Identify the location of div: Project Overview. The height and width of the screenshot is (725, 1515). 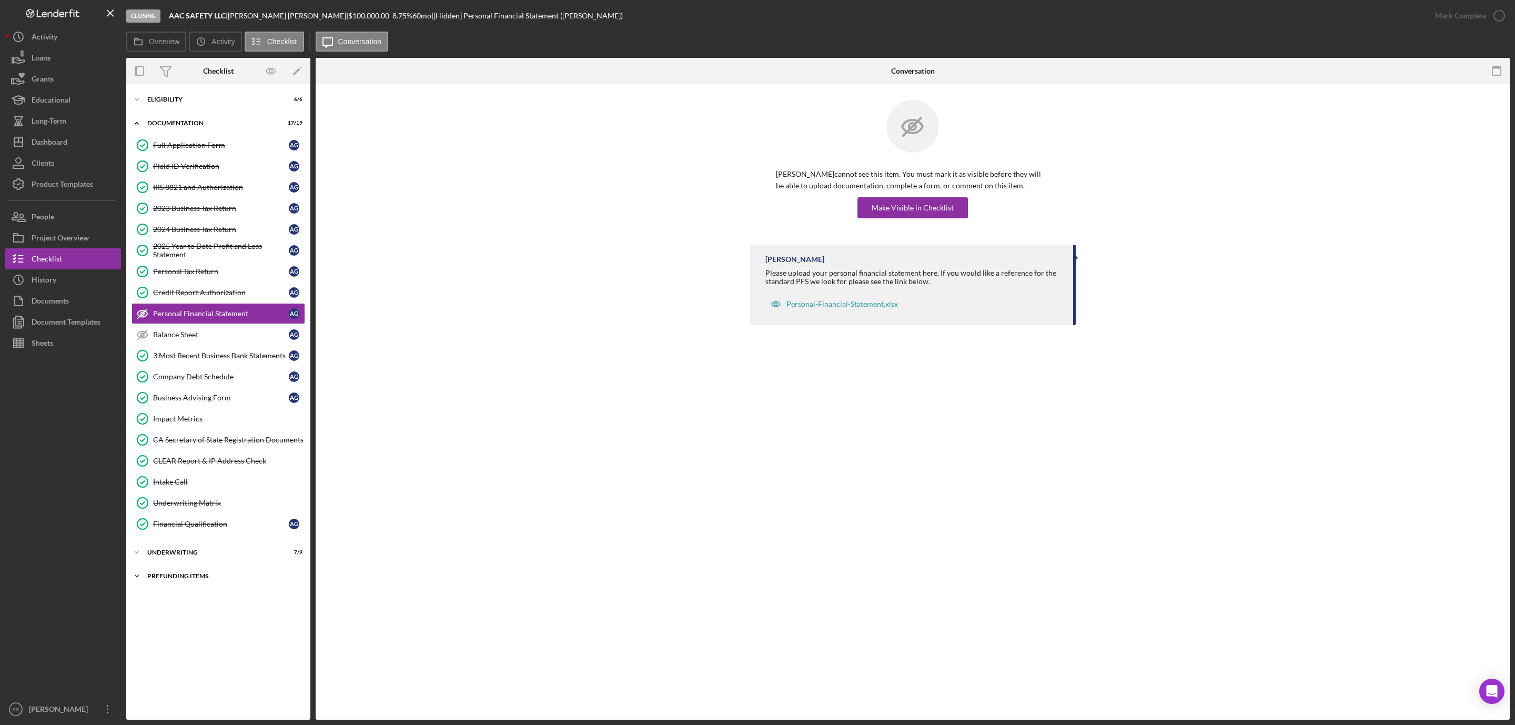
(60, 239).